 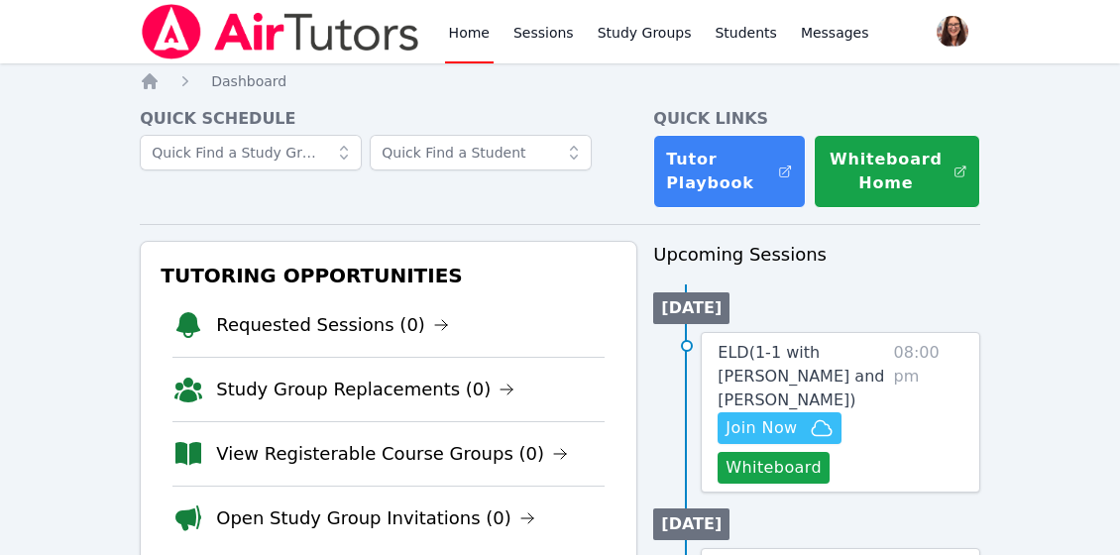 What do you see at coordinates (279, 32) in the screenshot?
I see `img: Air Tutors` at bounding box center [279, 32].